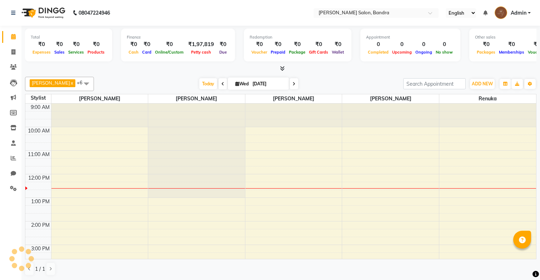 This screenshot has height=280, width=540. I want to click on span: Petty cash, so click(201, 52).